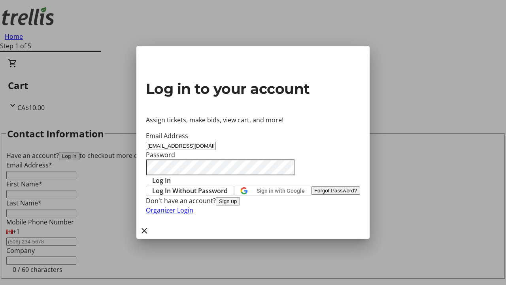 This screenshot has height=285, width=506. I want to click on input: Email Address, so click(181, 146).